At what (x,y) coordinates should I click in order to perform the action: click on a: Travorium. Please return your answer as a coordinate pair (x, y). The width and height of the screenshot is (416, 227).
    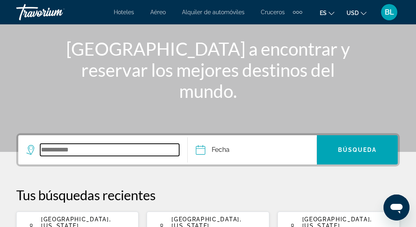
    Looking at the image, I should click on (57, 12).